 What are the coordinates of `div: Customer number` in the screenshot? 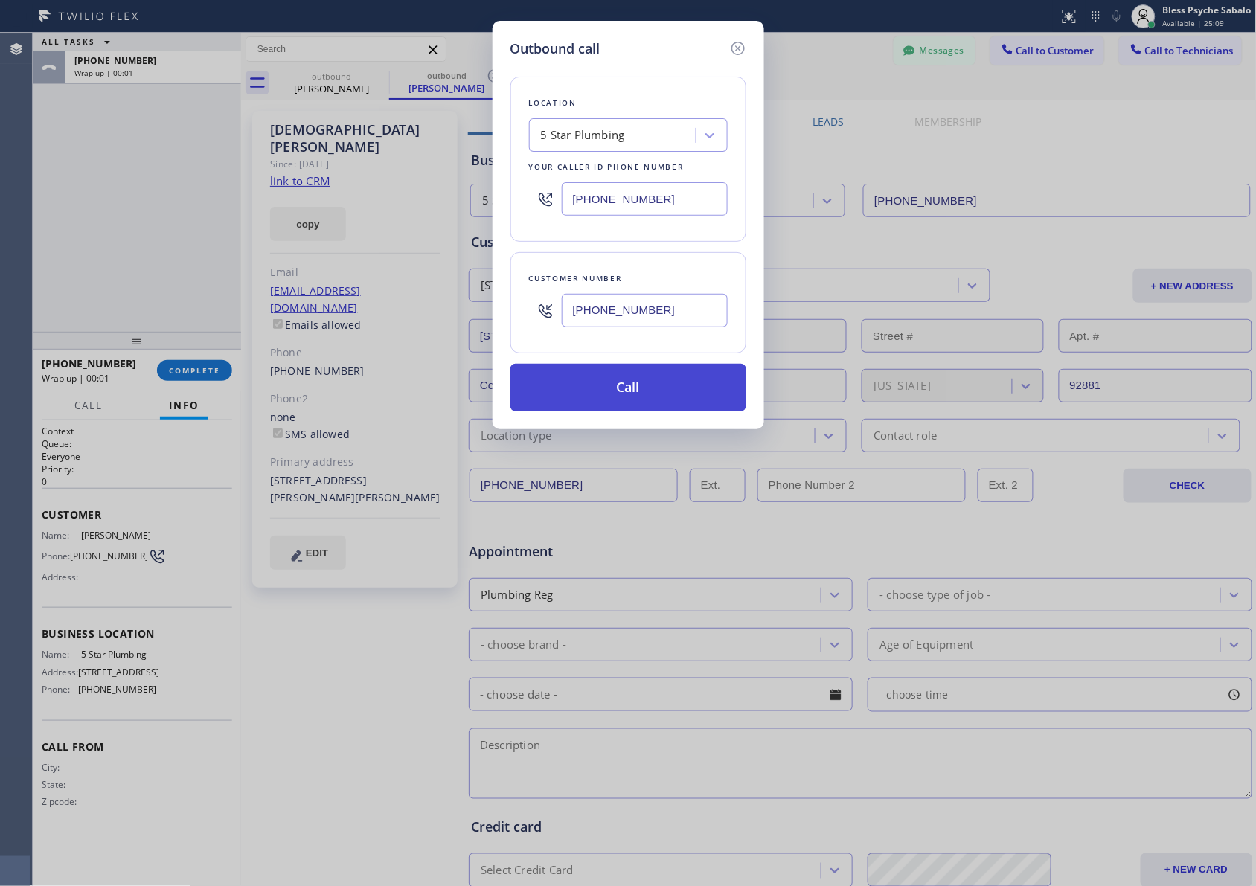 It's located at (628, 278).